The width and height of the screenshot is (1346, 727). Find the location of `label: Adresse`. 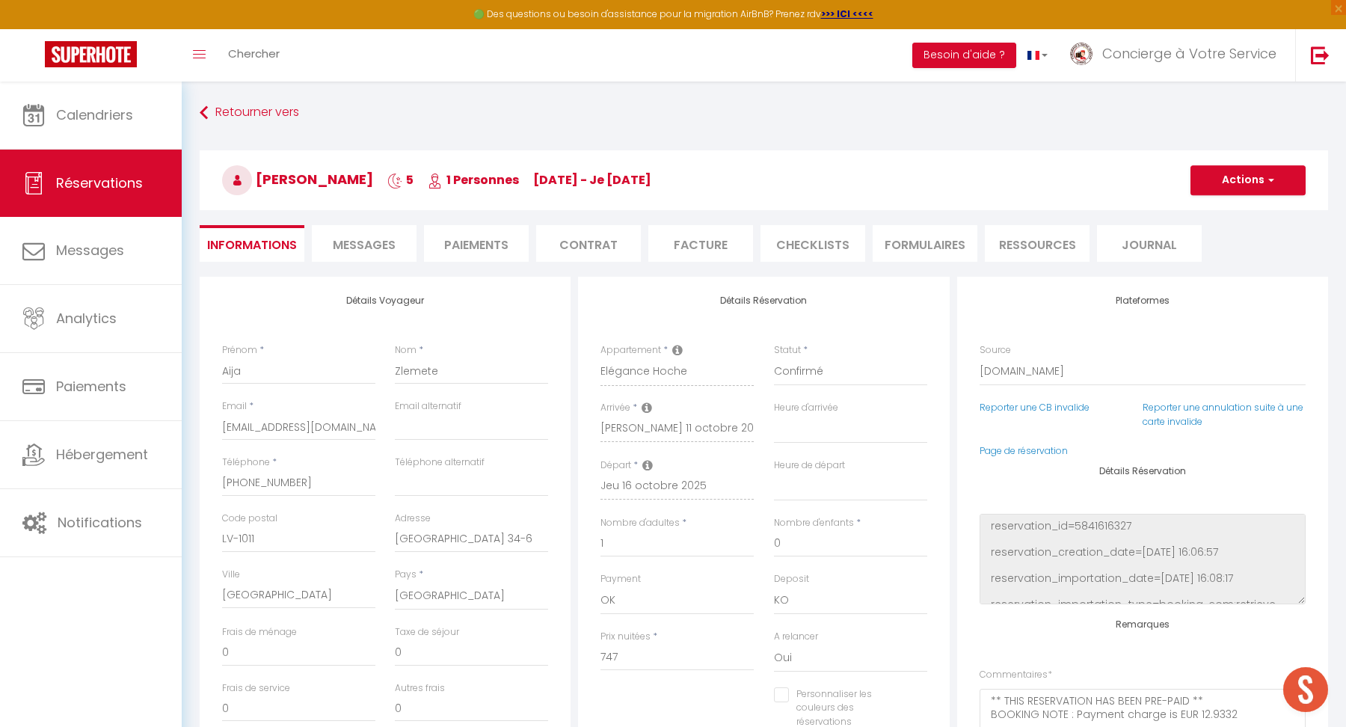

label: Adresse is located at coordinates (413, 518).